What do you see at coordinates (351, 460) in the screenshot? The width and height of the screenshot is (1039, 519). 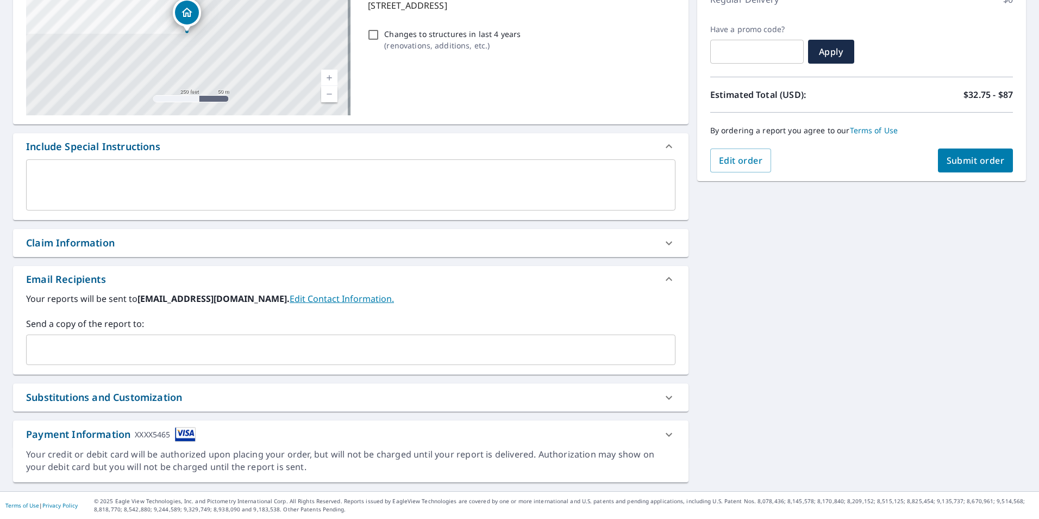 I see `div: Your credit or debit card will be authorized upon placing your order, but will not be charged unt...` at bounding box center [351, 460].